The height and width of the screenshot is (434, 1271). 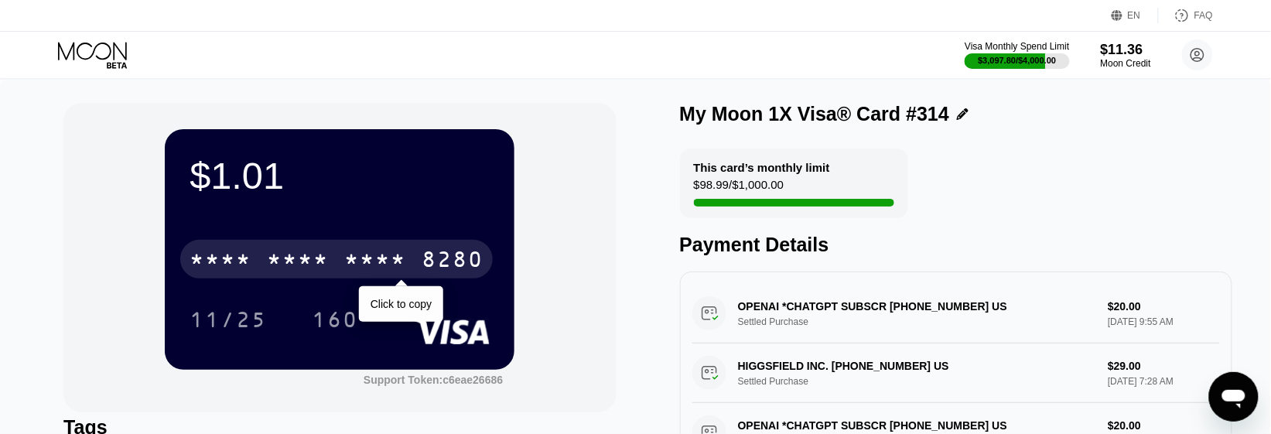 What do you see at coordinates (1017, 60) in the screenshot?
I see `div: $3,097.80 / $4,000.00` at bounding box center [1017, 60].